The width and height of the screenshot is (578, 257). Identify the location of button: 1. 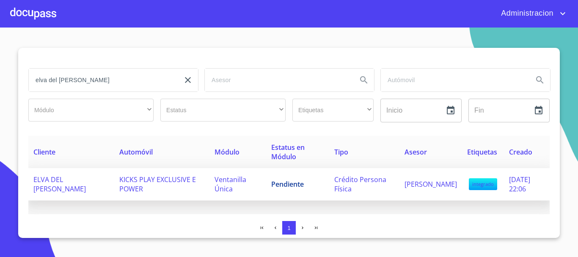
(289, 228).